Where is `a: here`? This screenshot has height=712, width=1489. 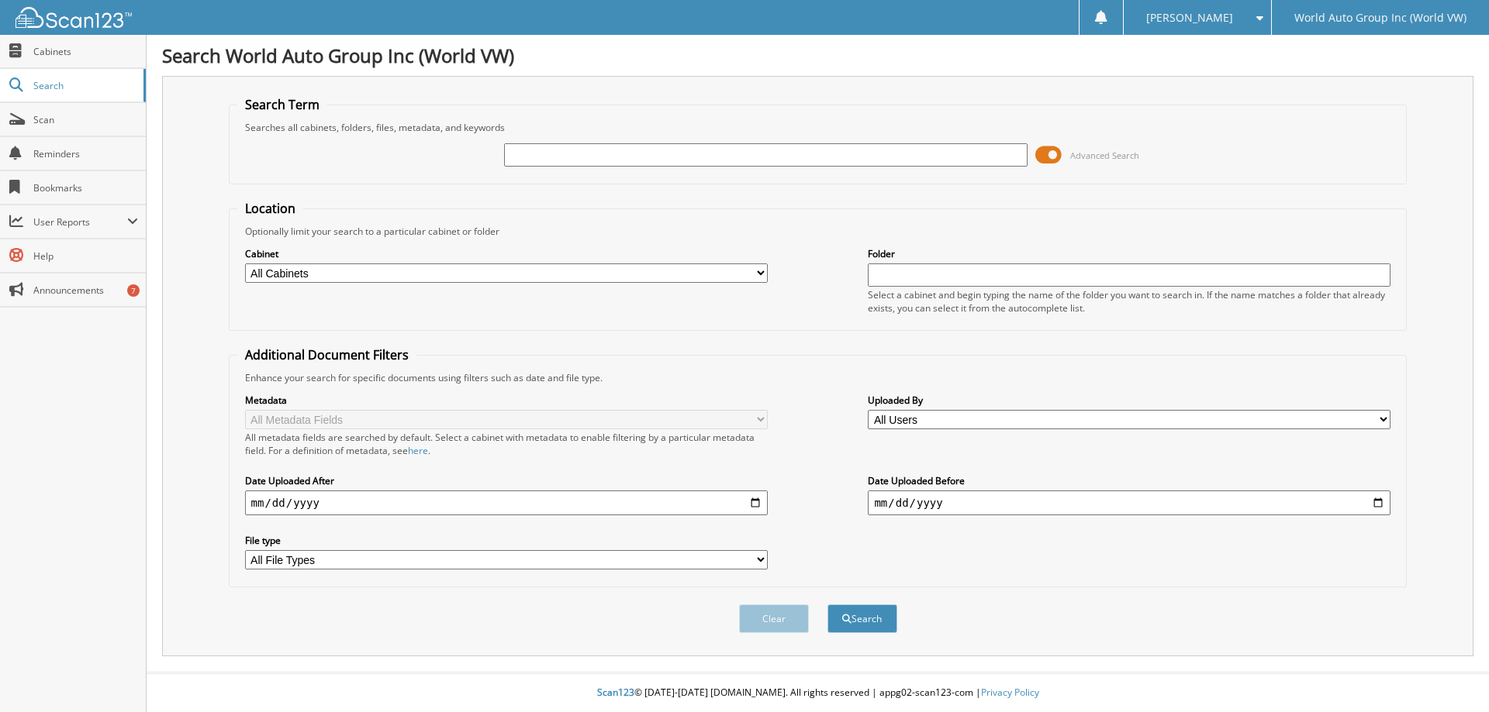 a: here is located at coordinates (418, 450).